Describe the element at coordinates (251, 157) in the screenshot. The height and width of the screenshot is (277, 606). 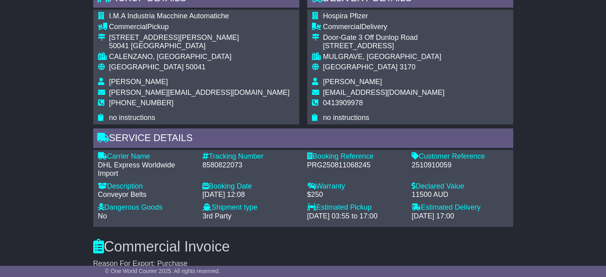
I see `div: Tracking Number` at that location.